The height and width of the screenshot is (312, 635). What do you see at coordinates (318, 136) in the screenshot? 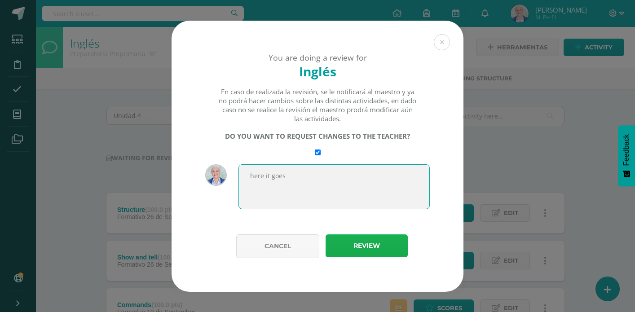
I see `strong: DO YOU WANT TO REQUEST CHANGES TO THE TEACHER?` at bounding box center [318, 136].